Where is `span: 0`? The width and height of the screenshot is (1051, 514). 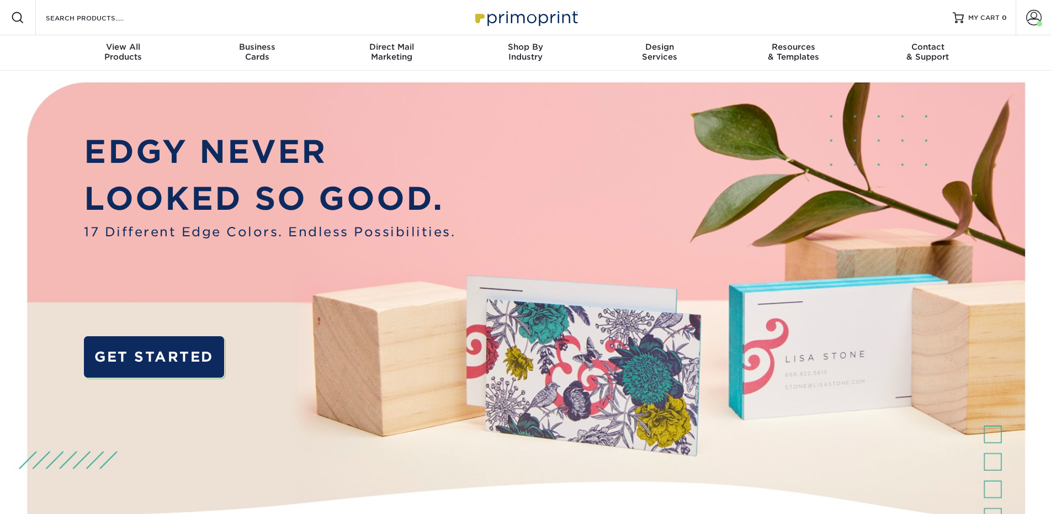
span: 0 is located at coordinates (1004, 18).